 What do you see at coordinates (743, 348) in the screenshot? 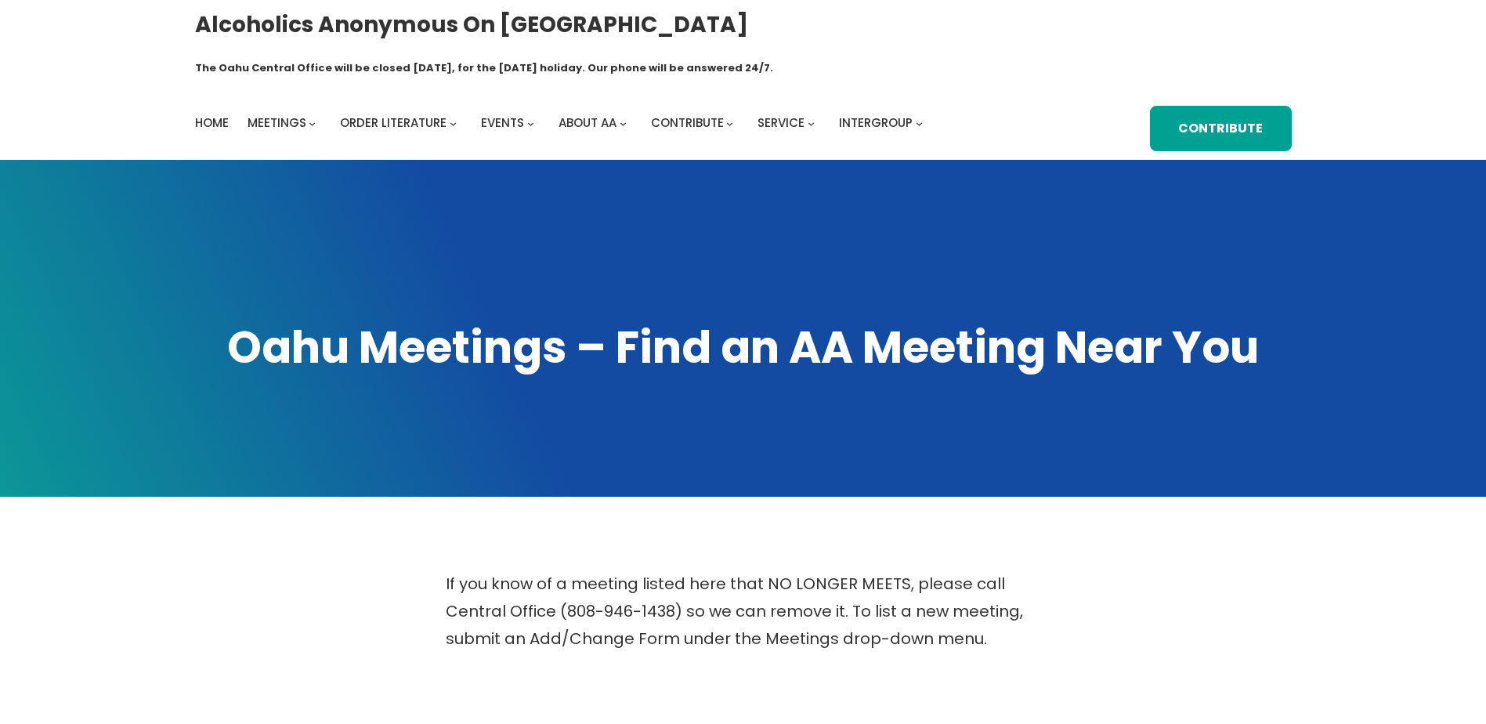
I see `h1: Oahu Meetings – Find an AA Meeting Near You` at bounding box center [743, 348].